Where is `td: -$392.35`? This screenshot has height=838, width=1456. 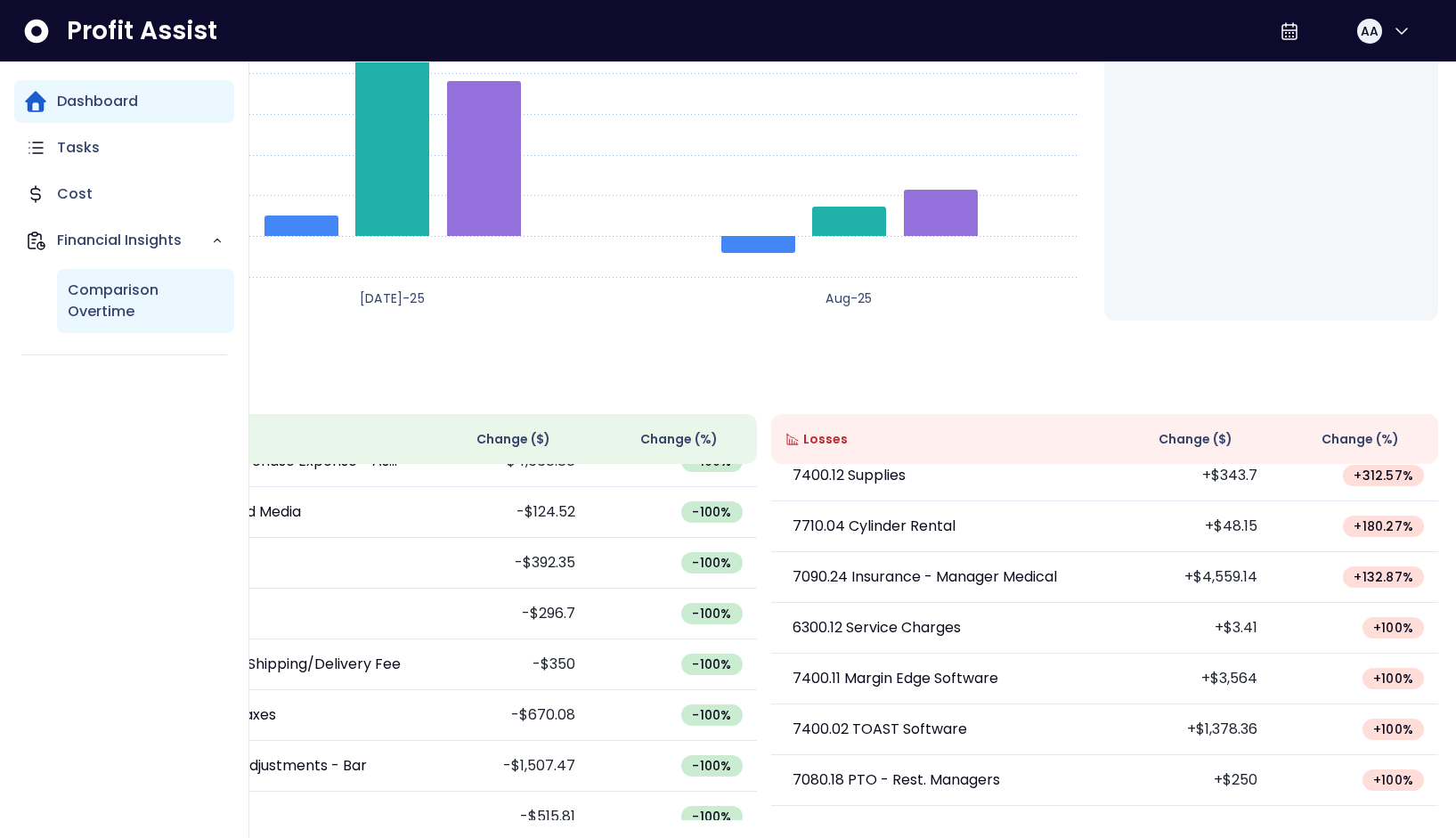 td: -$392.35 is located at coordinates (506, 563).